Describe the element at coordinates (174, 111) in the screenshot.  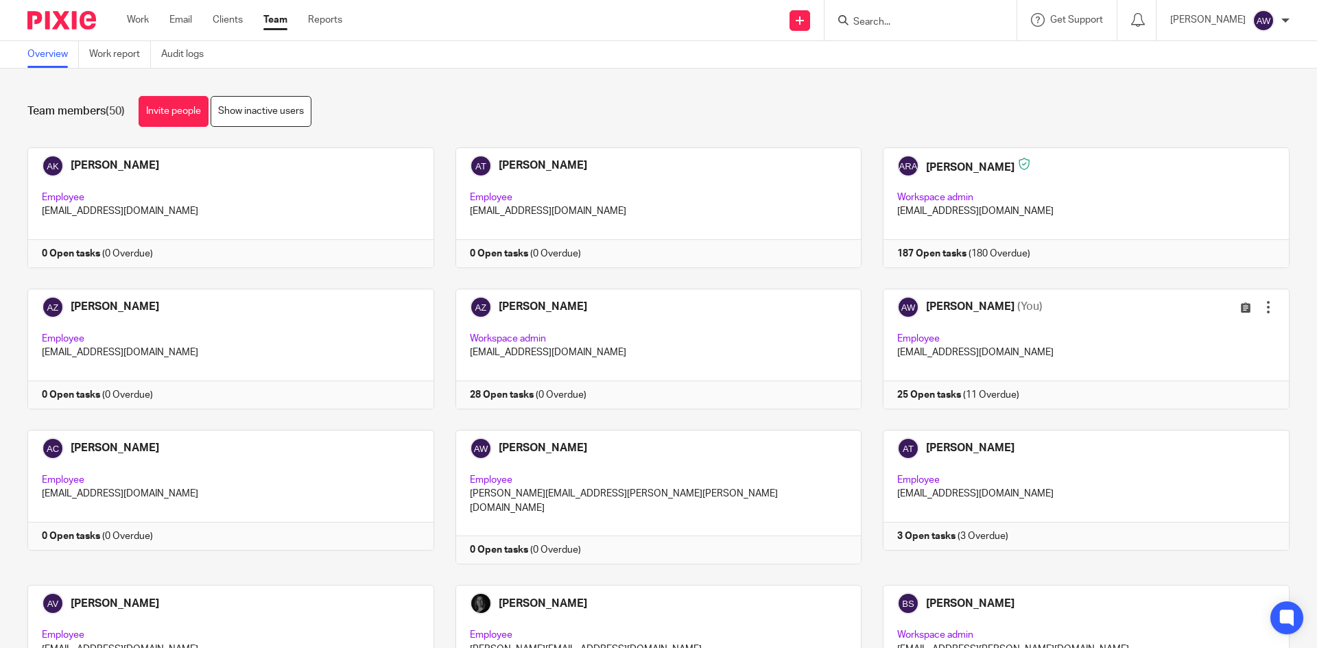
I see `a: Invite people` at that location.